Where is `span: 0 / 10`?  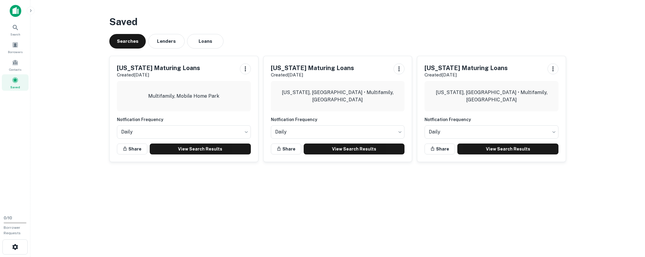 span: 0 / 10 is located at coordinates (8, 218).